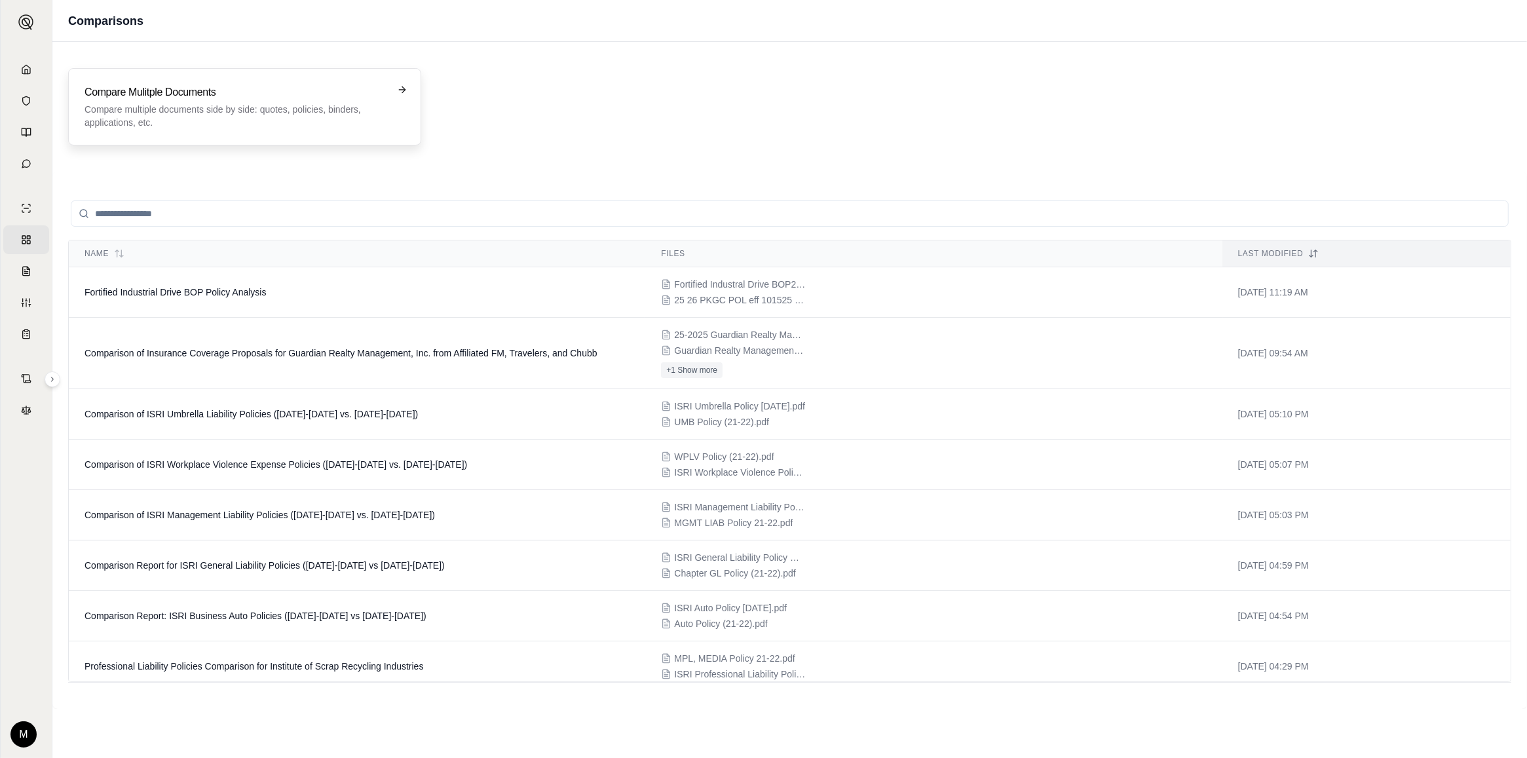 This screenshot has width=1527, height=758. I want to click on th: Files, so click(933, 253).